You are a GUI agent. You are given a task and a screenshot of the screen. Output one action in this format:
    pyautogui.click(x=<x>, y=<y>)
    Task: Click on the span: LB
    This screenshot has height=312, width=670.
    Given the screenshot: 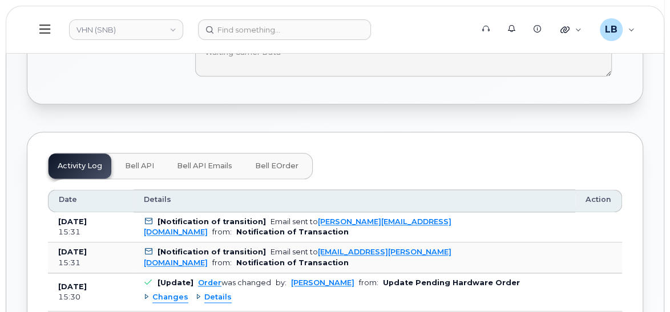 What is the action you would take?
    pyautogui.click(x=611, y=30)
    